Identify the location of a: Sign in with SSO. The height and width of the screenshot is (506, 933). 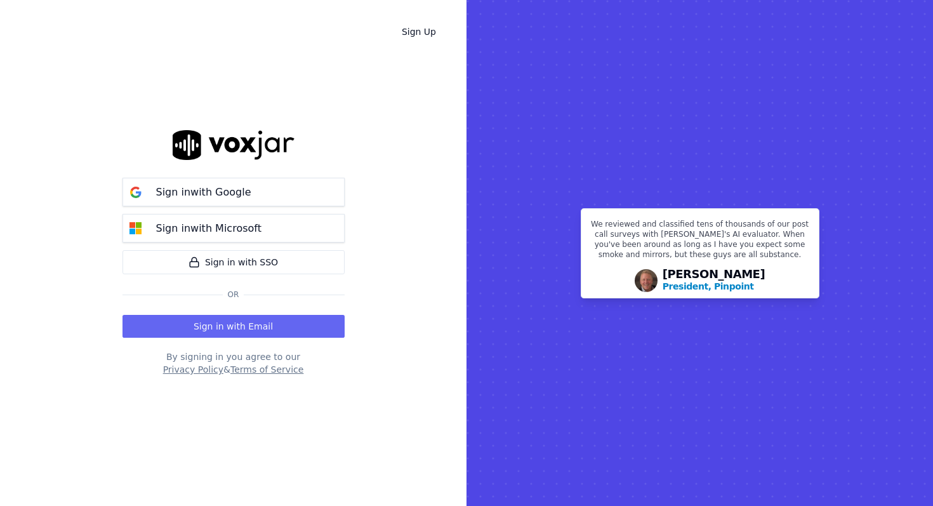
(234, 262).